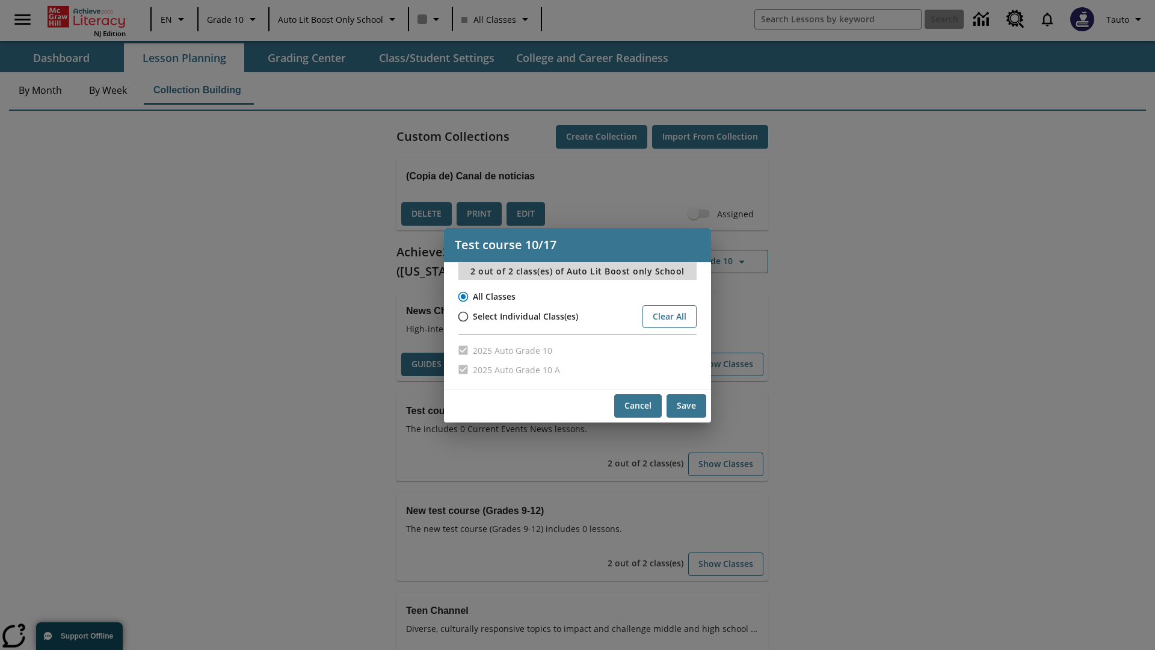 This screenshot has width=1155, height=650. What do you see at coordinates (686, 405) in the screenshot?
I see `button: Save` at bounding box center [686, 405].